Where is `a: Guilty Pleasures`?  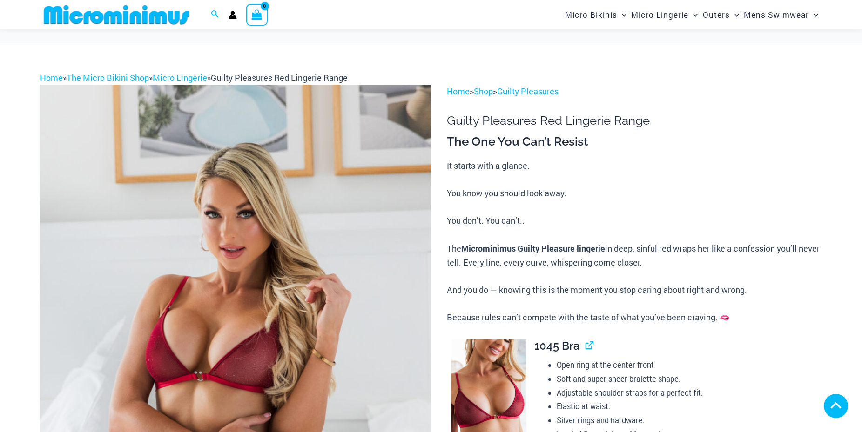 a: Guilty Pleasures is located at coordinates (528, 91).